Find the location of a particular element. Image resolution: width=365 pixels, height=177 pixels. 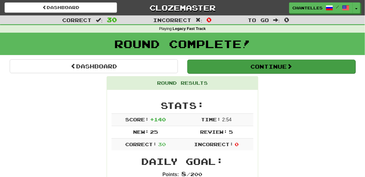

a: chantelles / is located at coordinates (321, 8).